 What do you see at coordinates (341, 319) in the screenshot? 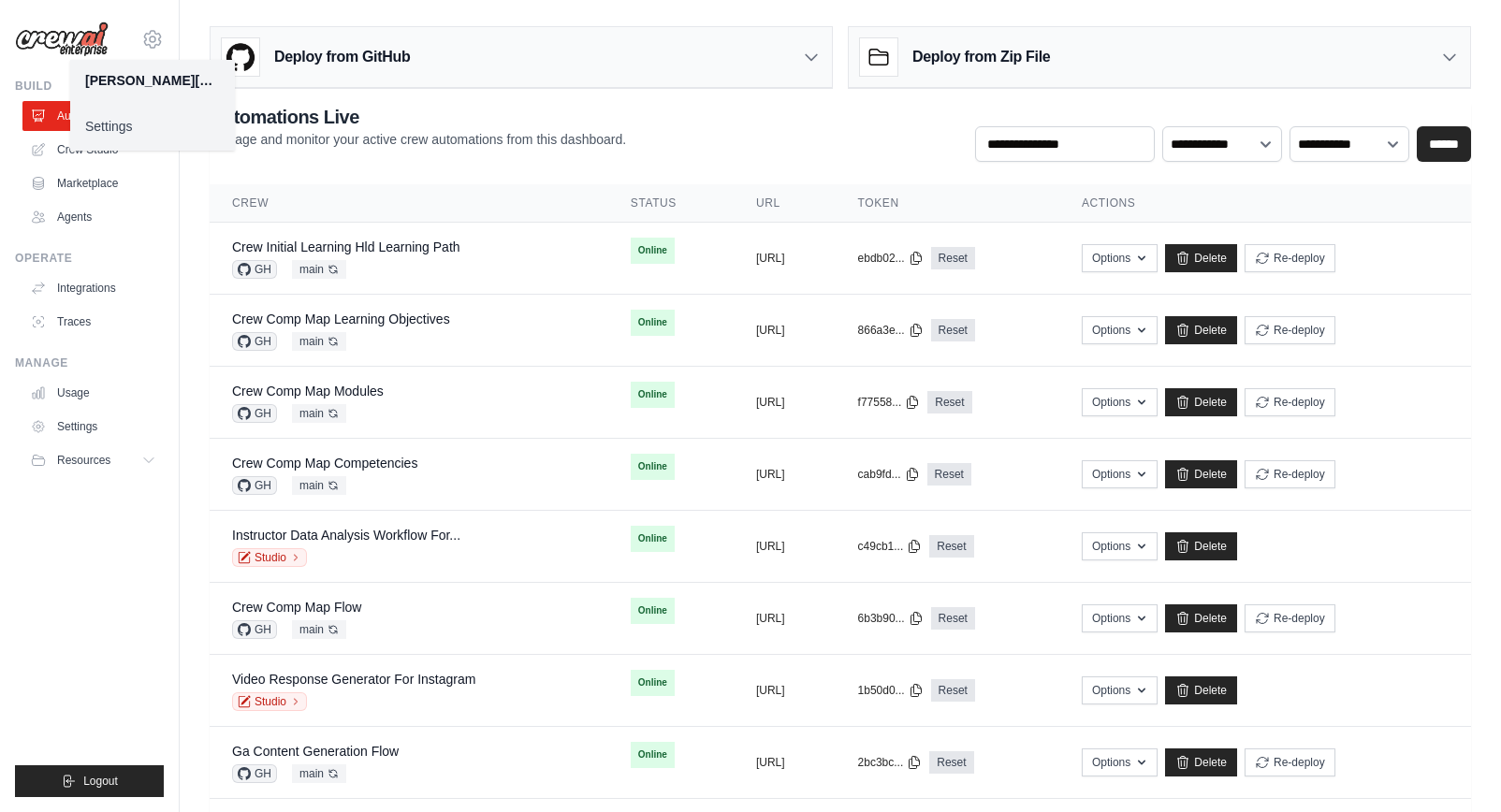
I see `a: Crew Comp Map Learning Objectives` at bounding box center [341, 319].